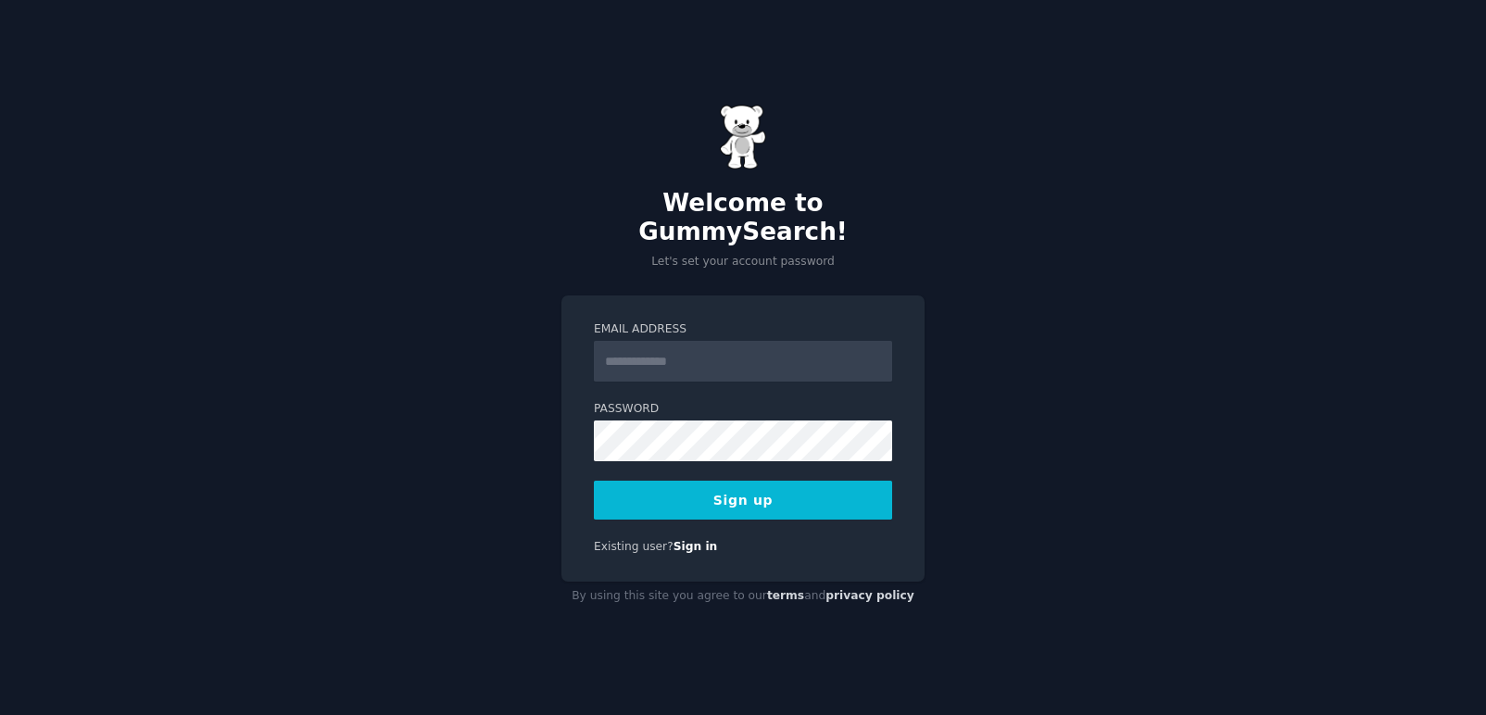 The height and width of the screenshot is (715, 1486). I want to click on button: Sign up, so click(743, 500).